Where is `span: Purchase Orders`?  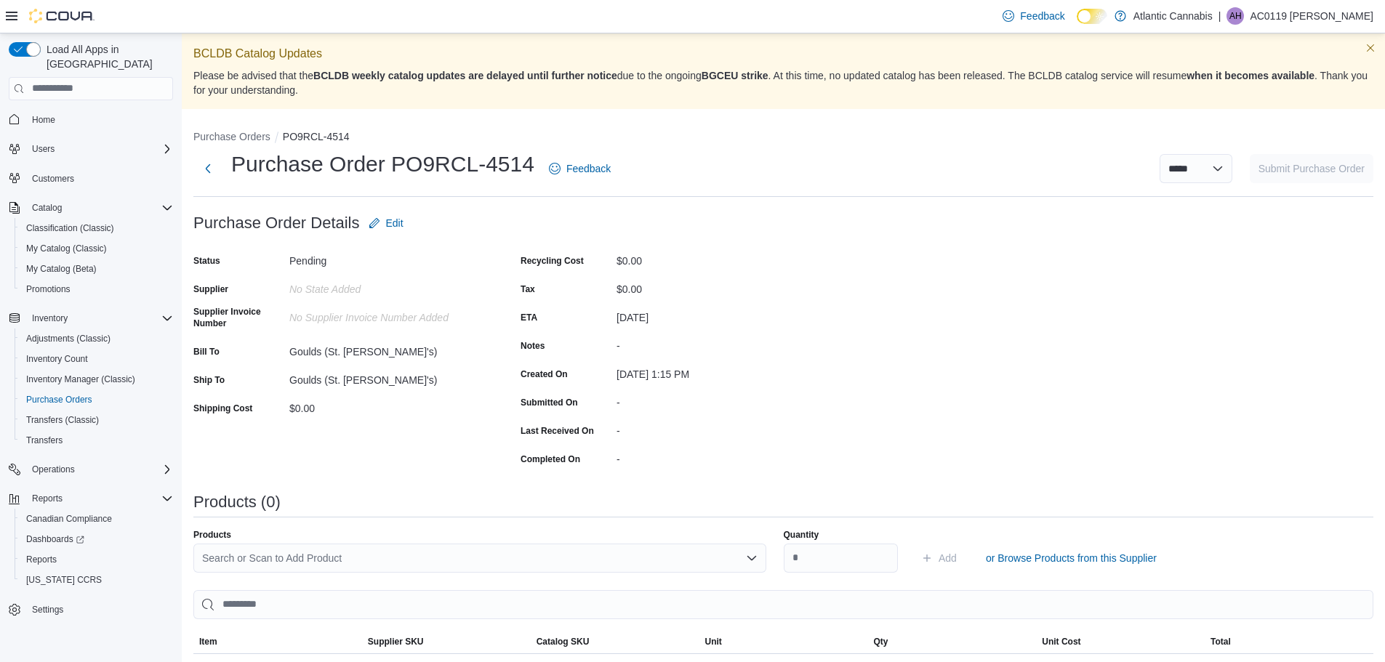 span: Purchase Orders is located at coordinates (59, 400).